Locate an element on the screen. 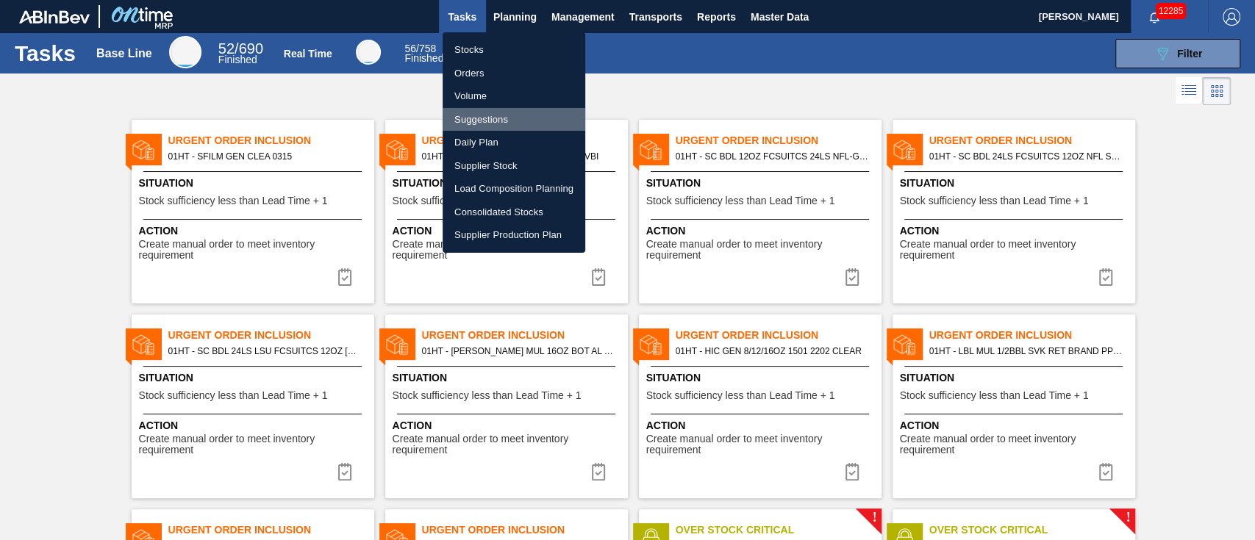  a: Daily Plan is located at coordinates (514, 143).